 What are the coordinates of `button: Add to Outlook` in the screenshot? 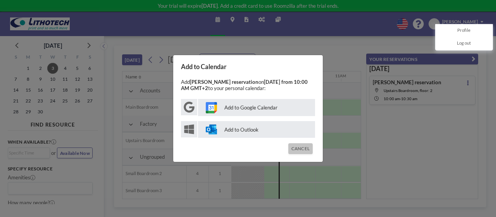 It's located at (248, 129).